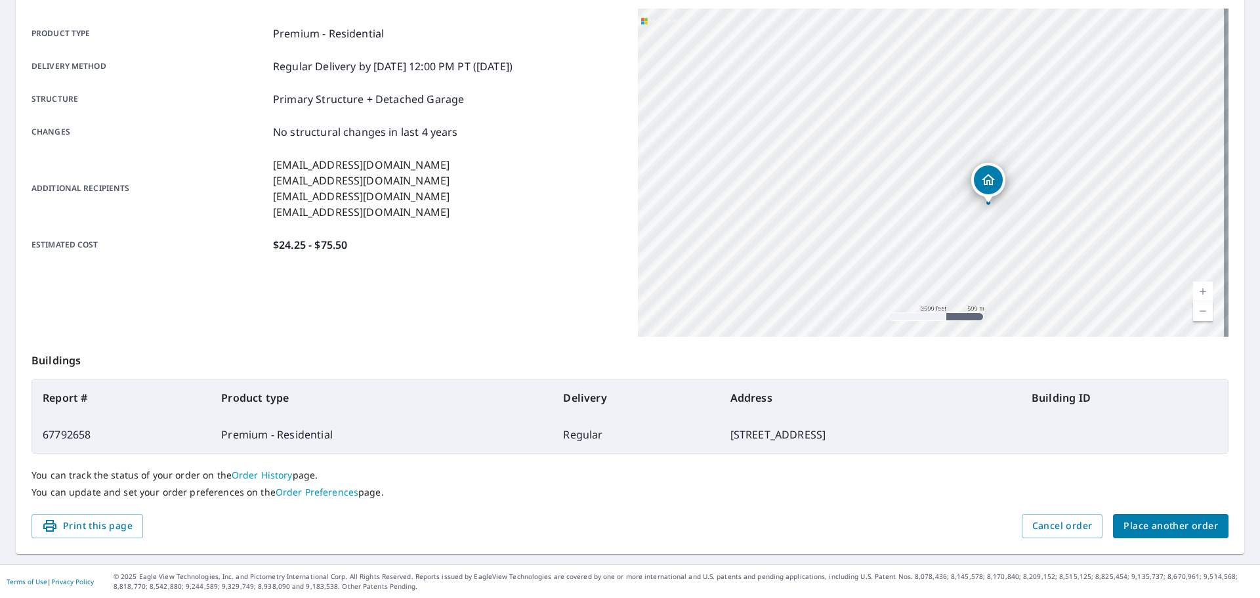  I want to click on a: Current Level 14, Zoom In, so click(1202, 291).